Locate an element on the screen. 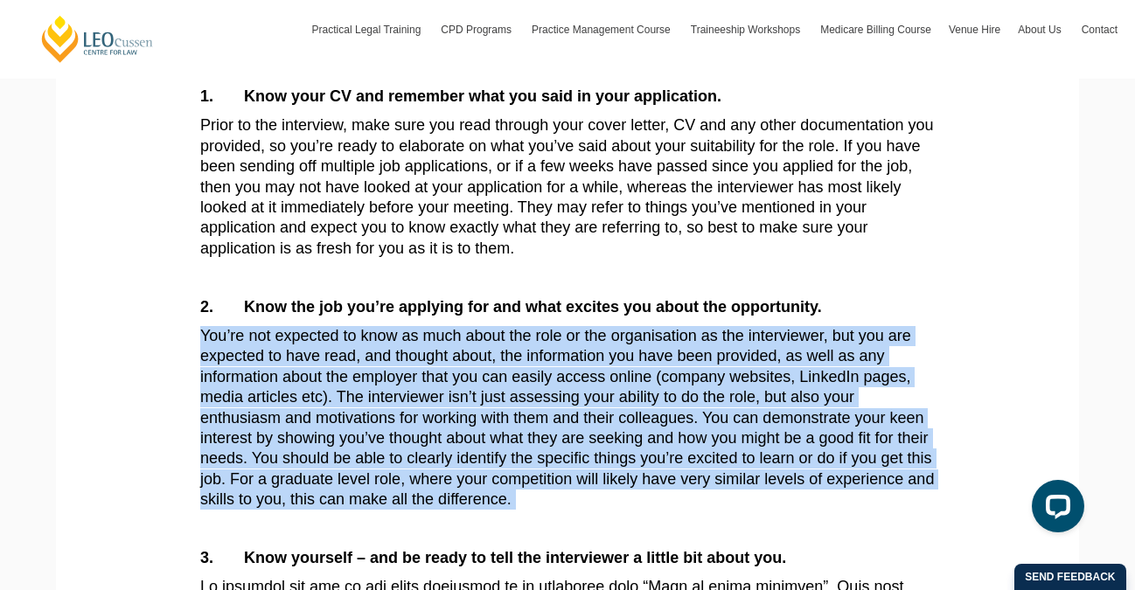 The image size is (1135, 590). strong: 3. Know yourself – and be ready to tell the interviewer a little bit about you. is located at coordinates (493, 558).